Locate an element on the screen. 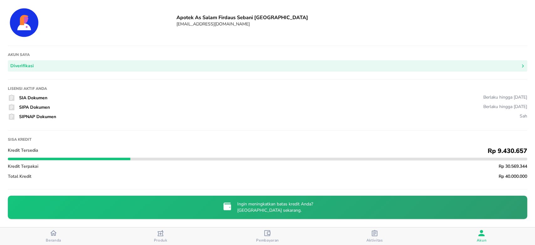 The image size is (535, 245). button: Diverifikasi is located at coordinates (267, 66).